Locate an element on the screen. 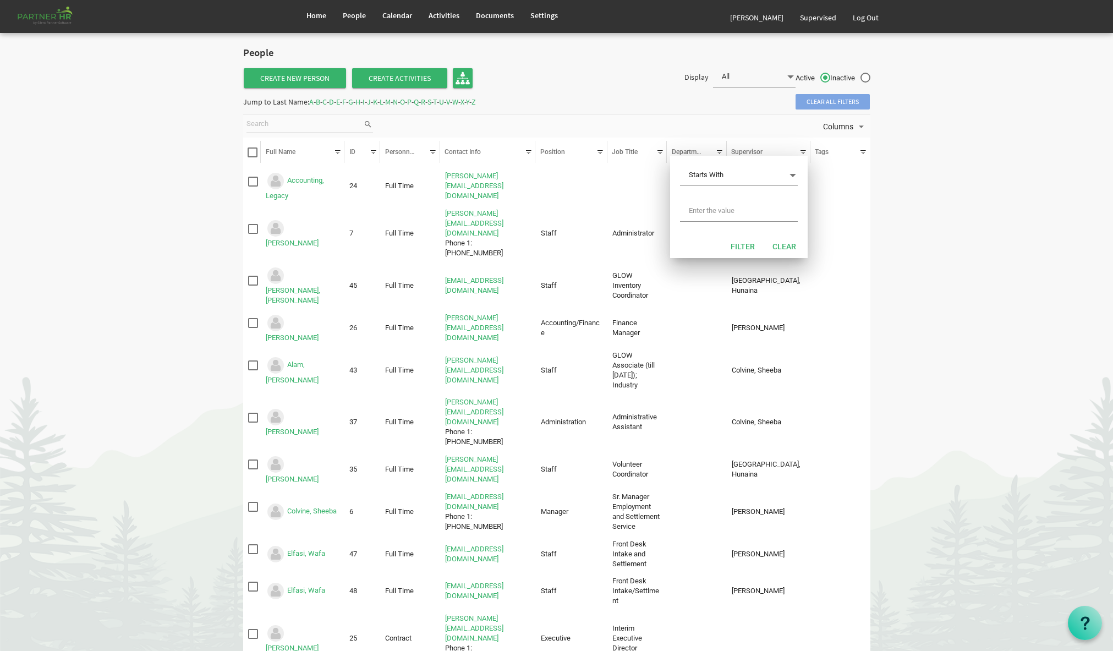 This screenshot has width=1113, height=651. span: Supervised is located at coordinates (818, 18).